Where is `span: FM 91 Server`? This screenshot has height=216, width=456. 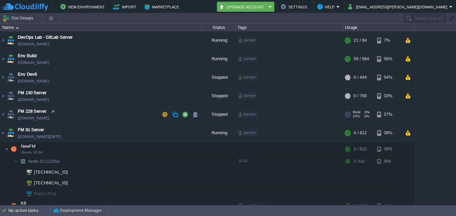 span: FM 91 Server is located at coordinates (31, 130).